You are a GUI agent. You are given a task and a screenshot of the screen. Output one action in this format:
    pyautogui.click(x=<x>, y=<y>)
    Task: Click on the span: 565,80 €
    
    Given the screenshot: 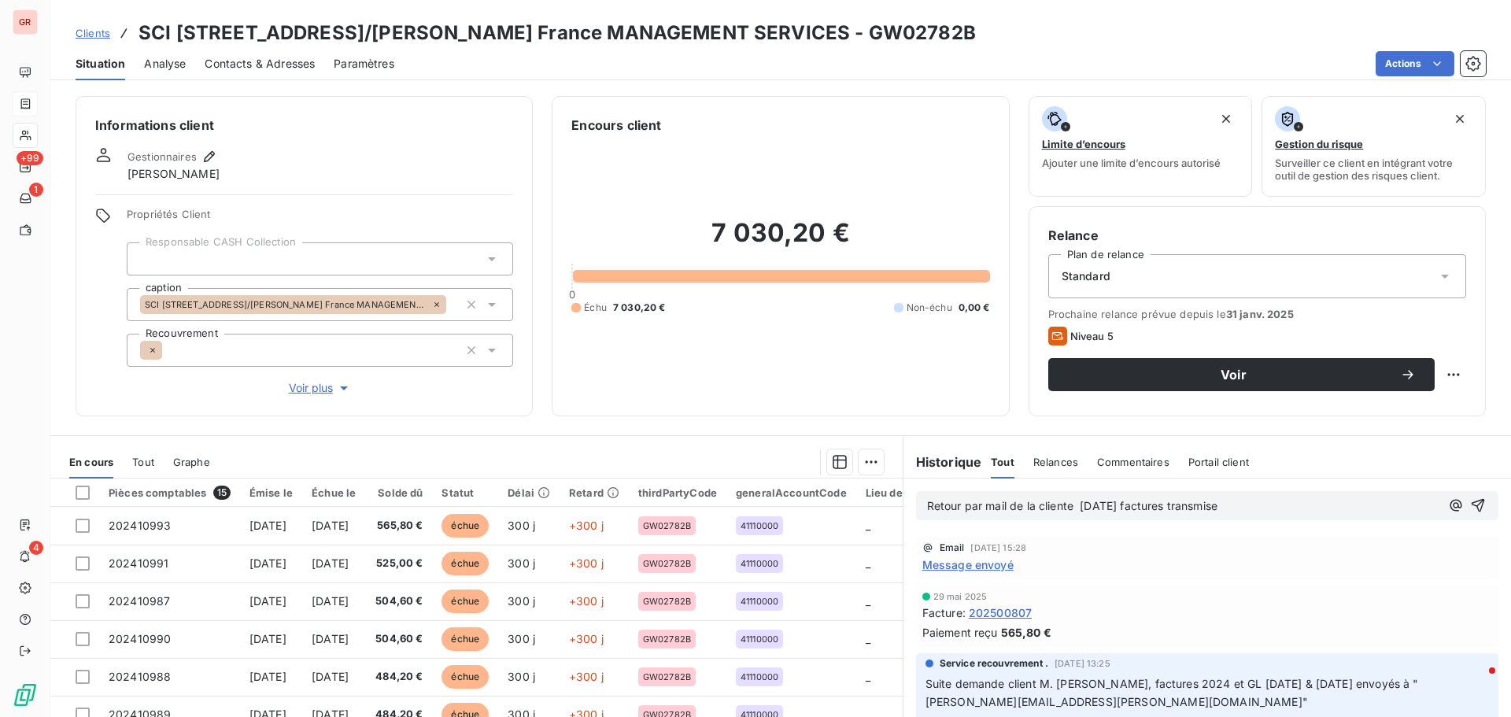 What is the action you would take?
    pyautogui.click(x=398, y=526)
    